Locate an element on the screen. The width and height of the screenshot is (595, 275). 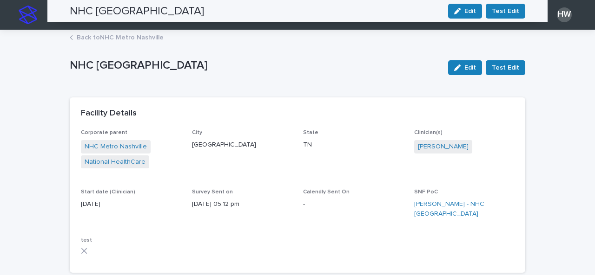
span: Edit is located at coordinates (470, 68).